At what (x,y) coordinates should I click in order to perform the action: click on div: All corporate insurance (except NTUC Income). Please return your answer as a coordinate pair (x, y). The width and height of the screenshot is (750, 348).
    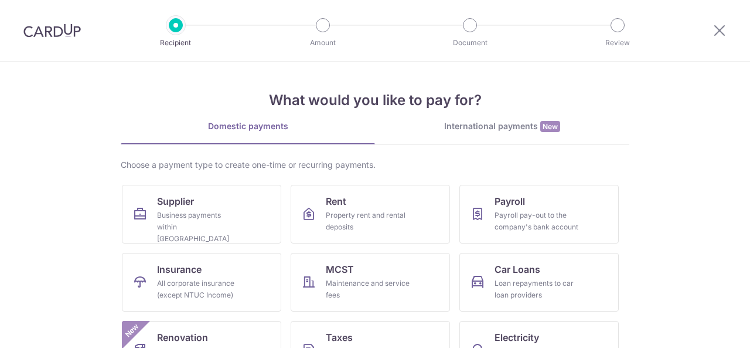
    Looking at the image, I should click on (199, 289).